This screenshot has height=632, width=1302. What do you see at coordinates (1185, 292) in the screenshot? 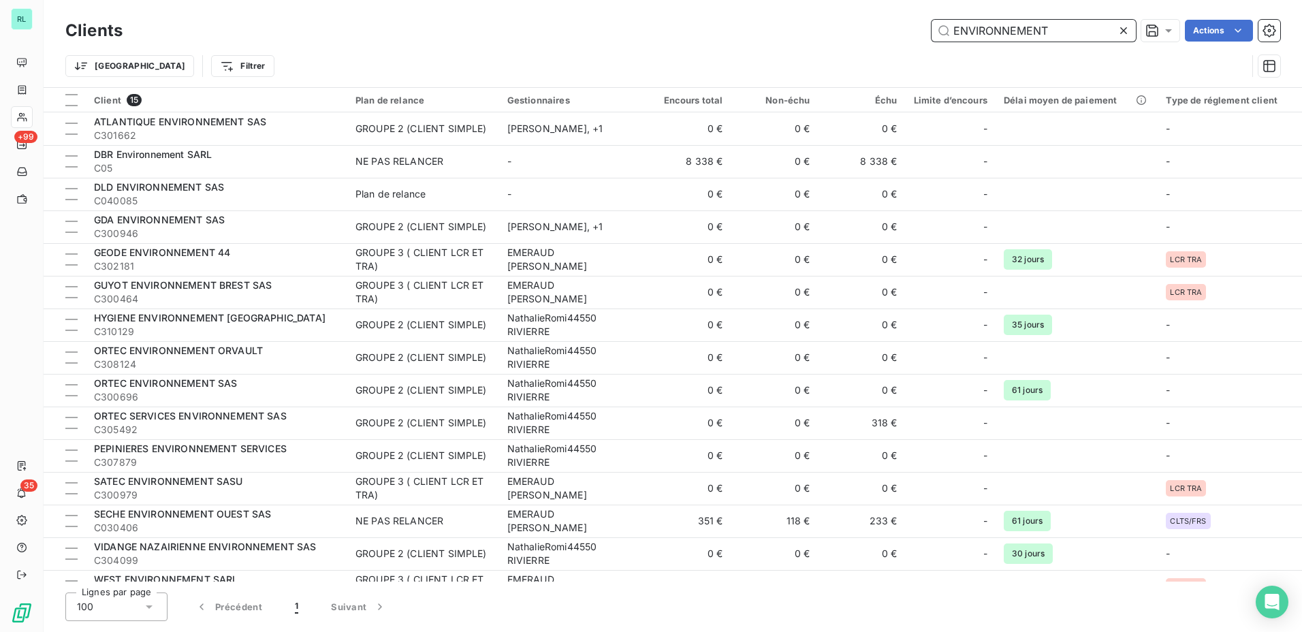
I see `span: LCR TRA` at bounding box center [1185, 292].